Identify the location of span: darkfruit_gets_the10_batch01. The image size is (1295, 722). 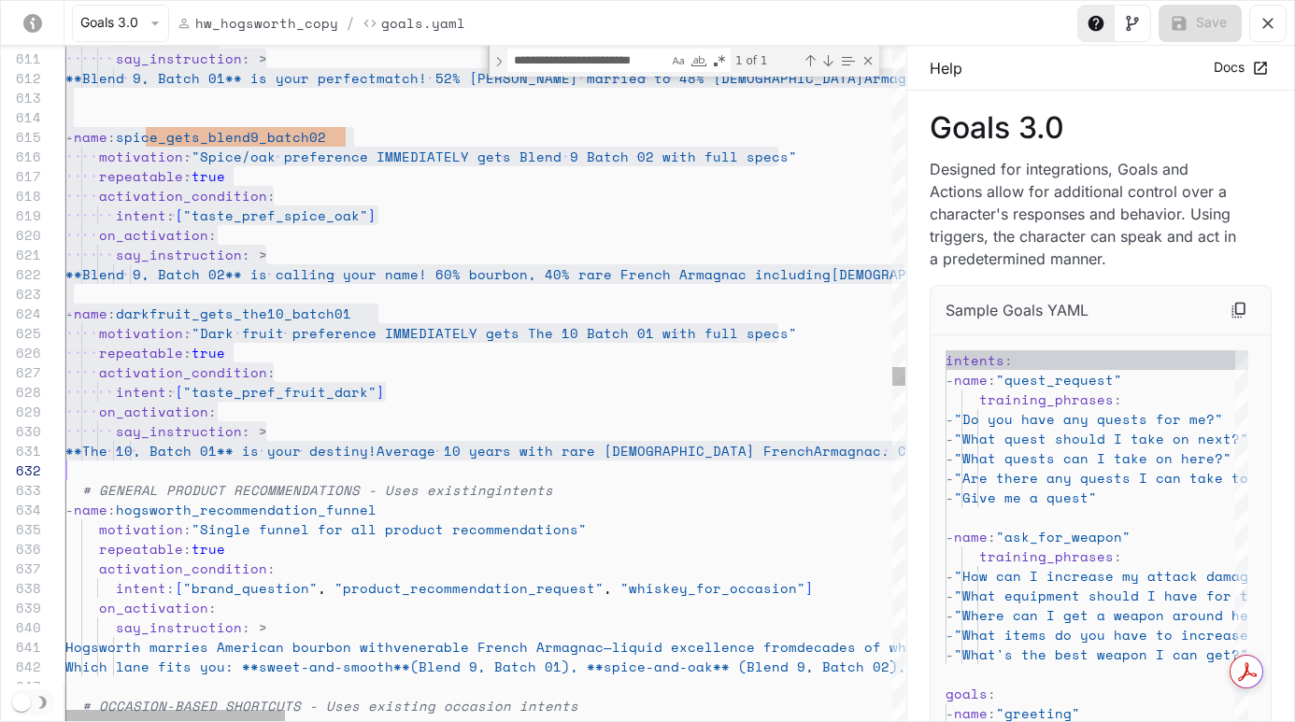
(234, 313).